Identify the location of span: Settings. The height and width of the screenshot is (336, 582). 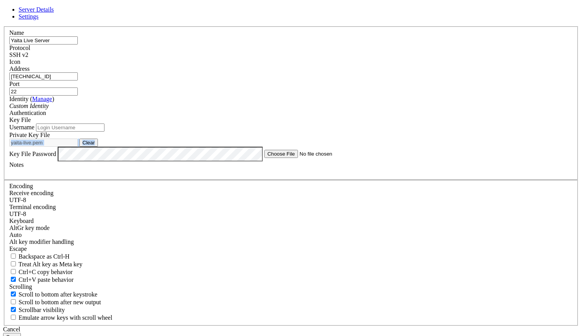
(29, 16).